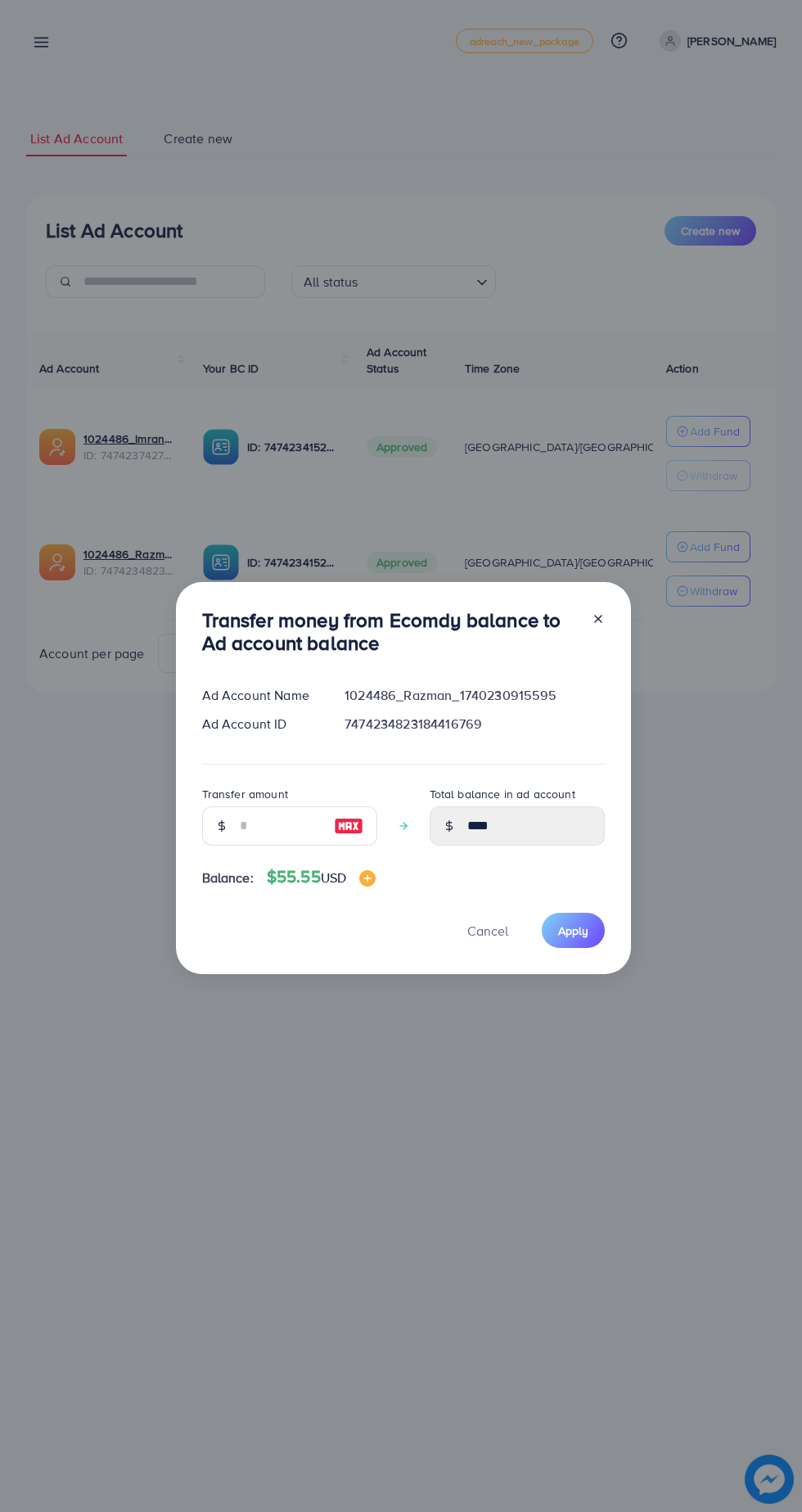 Image resolution: width=802 pixels, height=1512 pixels. What do you see at coordinates (503, 794) in the screenshot?
I see `label: Total balance in ad account` at bounding box center [503, 794].